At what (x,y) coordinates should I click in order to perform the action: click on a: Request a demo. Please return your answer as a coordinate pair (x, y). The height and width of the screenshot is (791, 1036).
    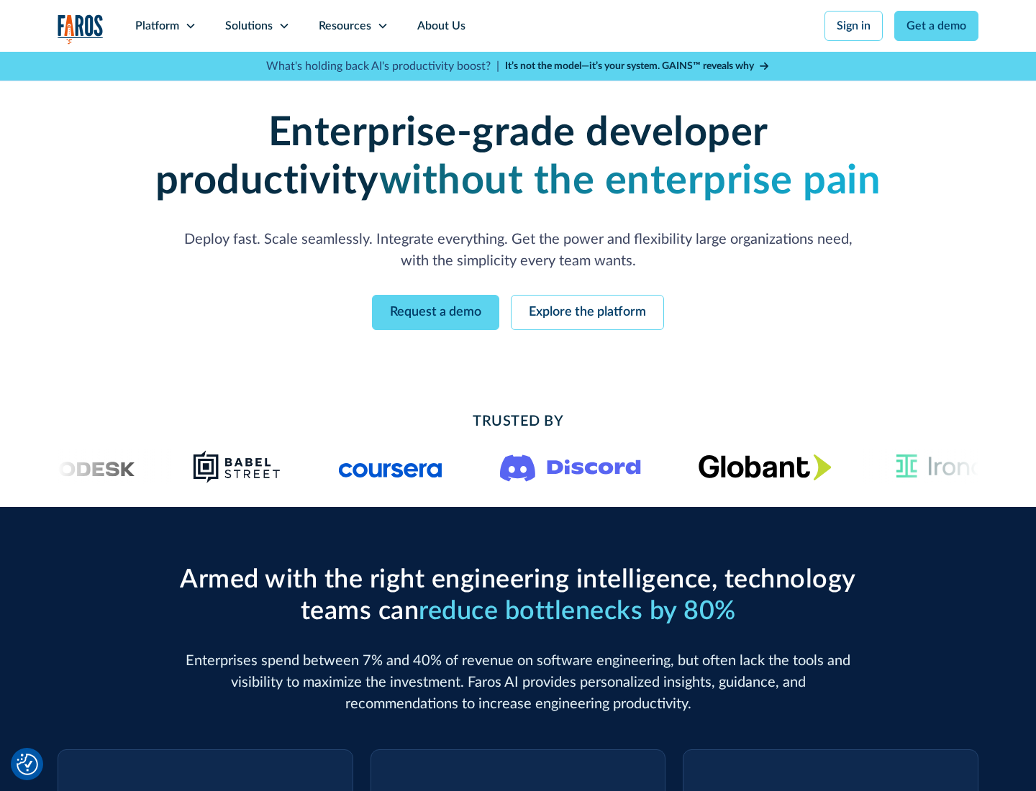
    Looking at the image, I should click on (435, 312).